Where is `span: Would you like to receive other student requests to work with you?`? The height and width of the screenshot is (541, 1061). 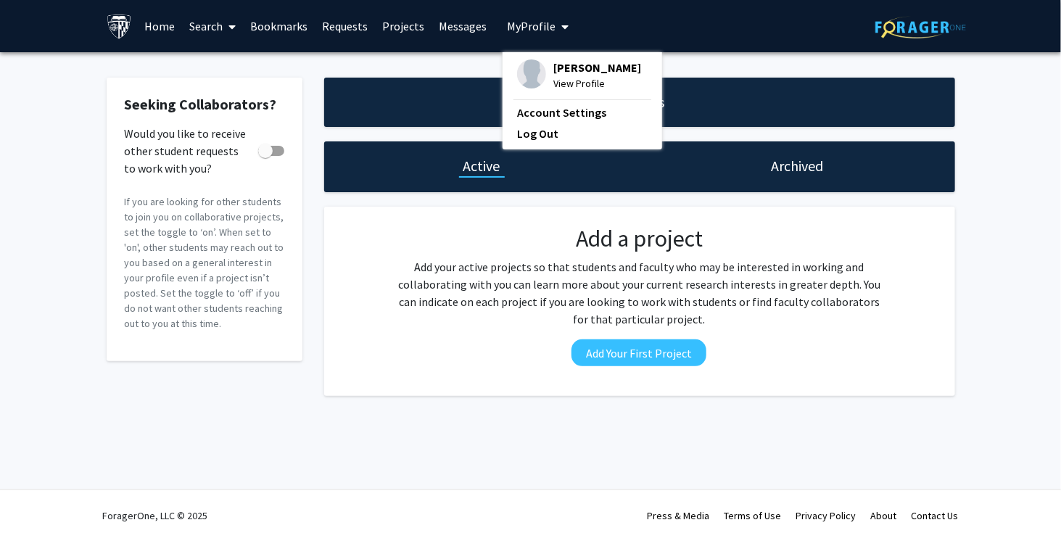 span: Would you like to receive other student requests to work with you? is located at coordinates (189, 151).